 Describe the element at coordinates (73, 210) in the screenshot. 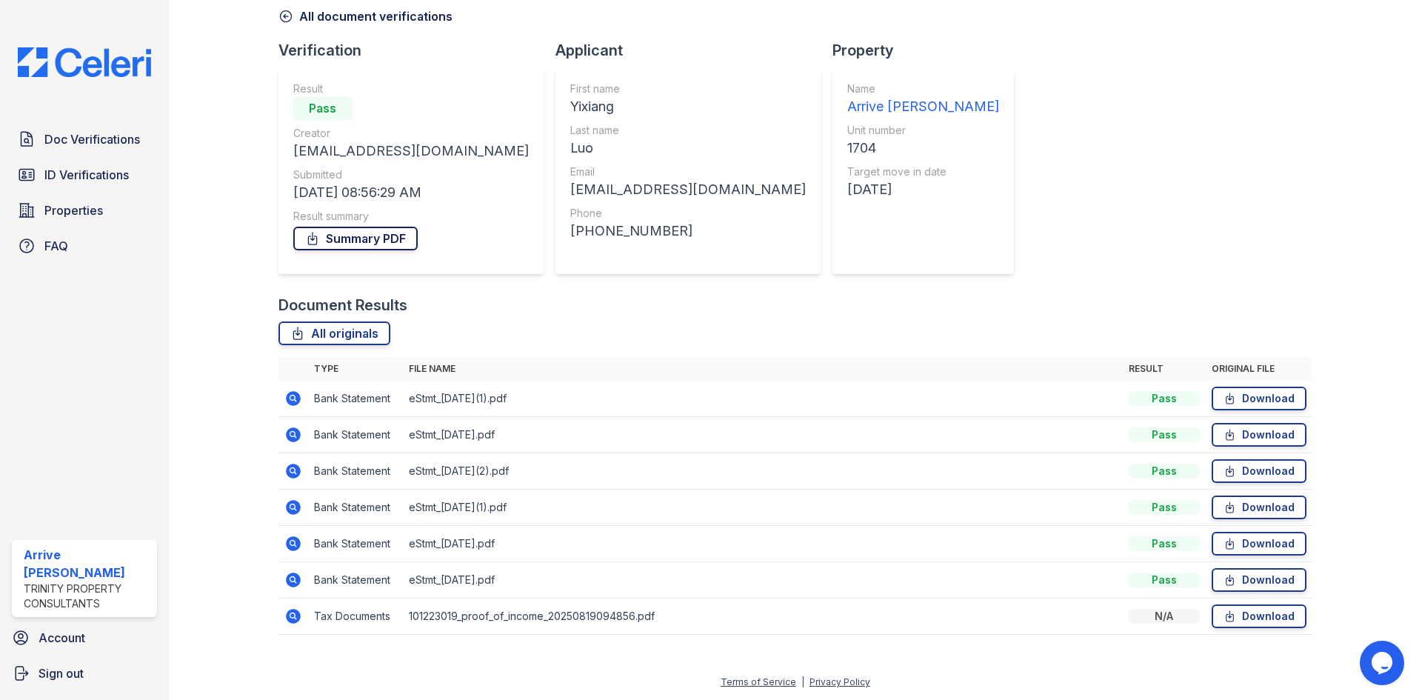

I see `span: Properties` at that location.